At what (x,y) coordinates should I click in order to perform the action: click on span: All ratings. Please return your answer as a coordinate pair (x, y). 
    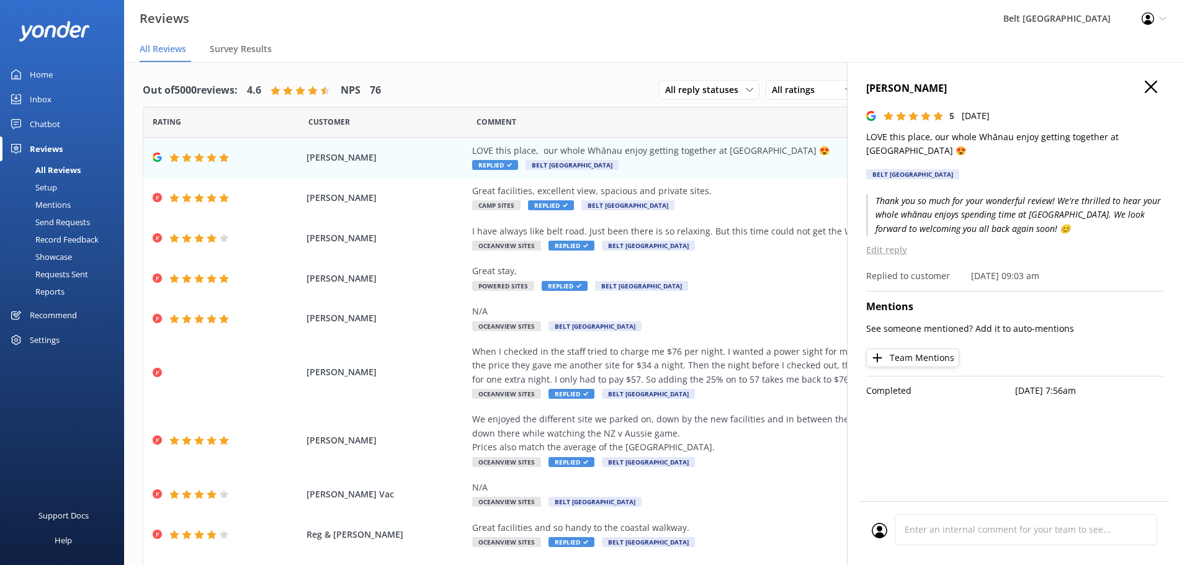
    Looking at the image, I should click on (797, 90).